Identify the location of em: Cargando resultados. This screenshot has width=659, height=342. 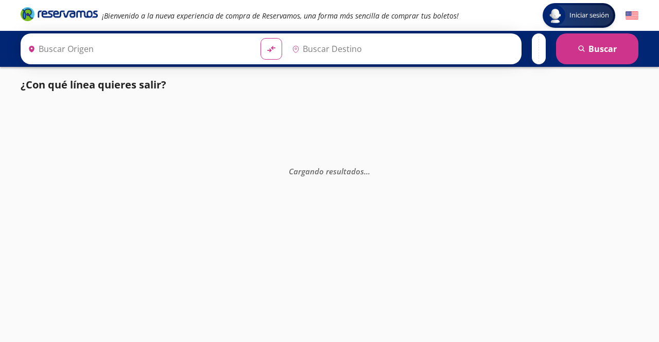
(329, 171).